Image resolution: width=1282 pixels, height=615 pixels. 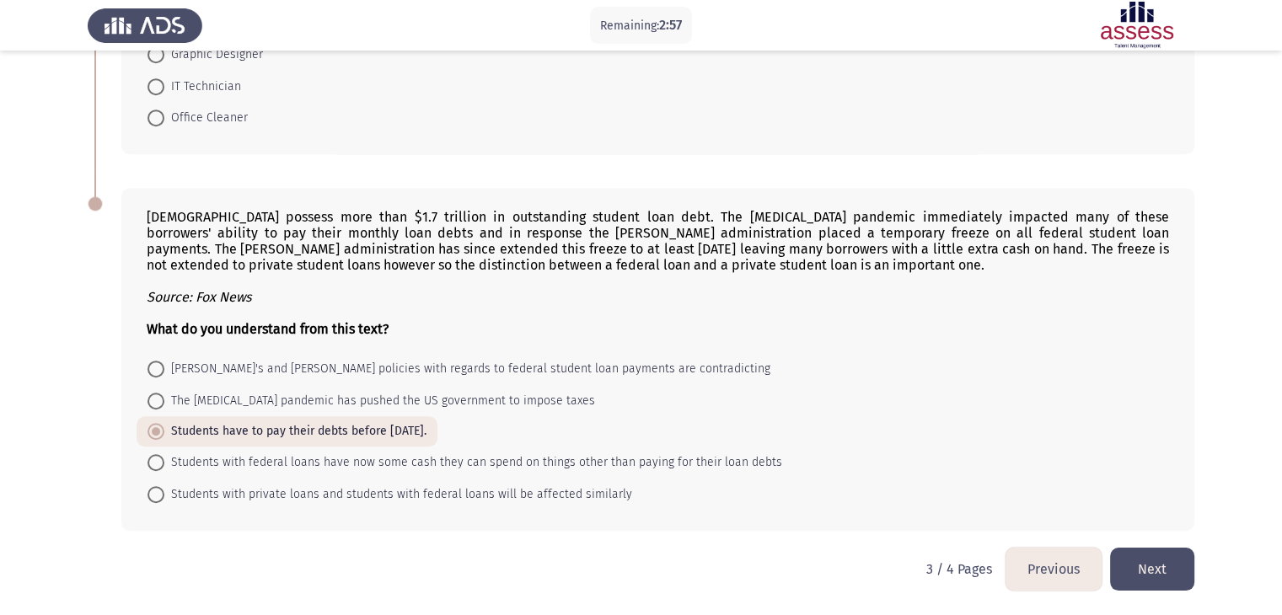 I want to click on p: Remaining:, so click(x=640, y=25).